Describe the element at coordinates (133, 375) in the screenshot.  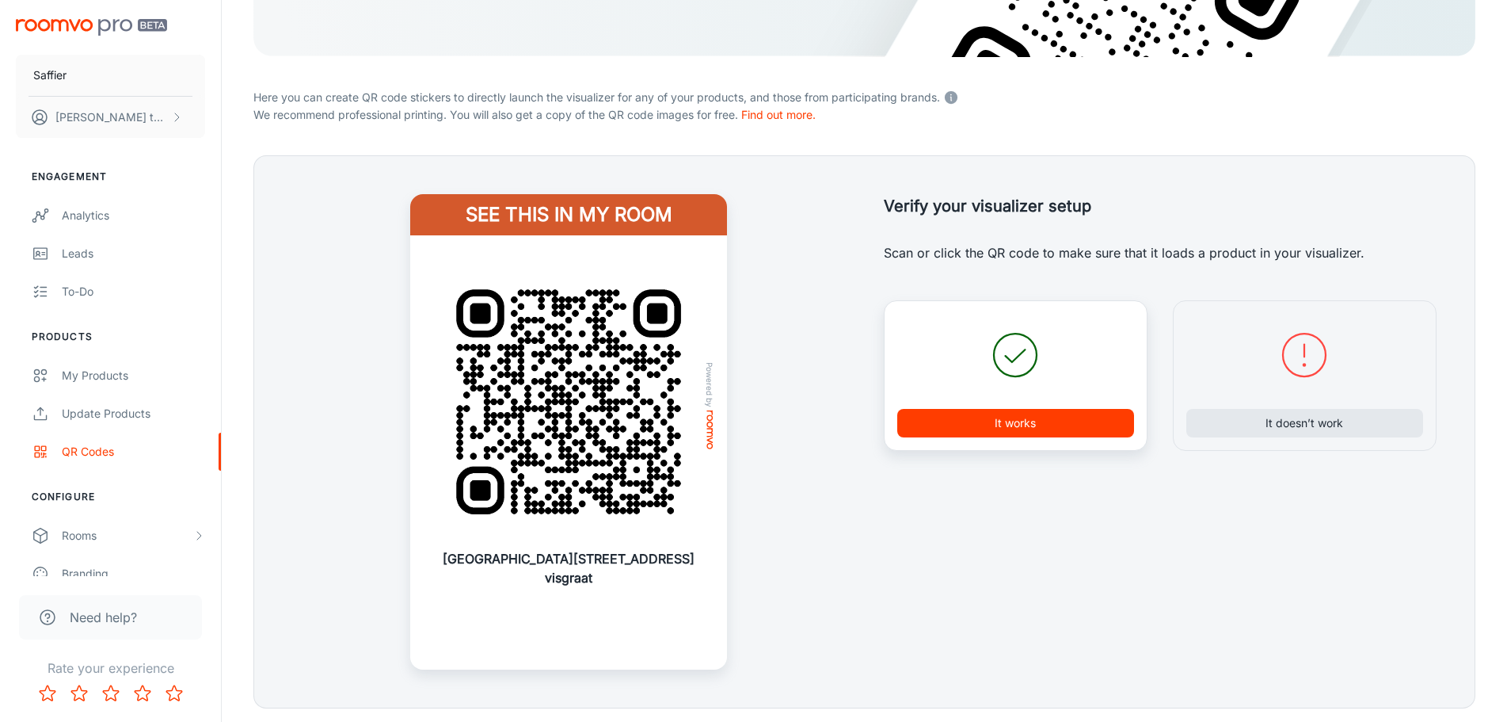
I see `div: My Products` at that location.